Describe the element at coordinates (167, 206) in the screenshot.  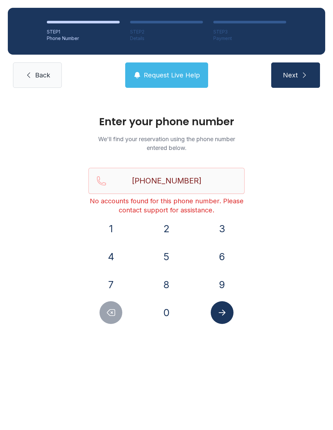
I see `div: No accounts found for this phone number. Please contact support for assistance.` at that location.